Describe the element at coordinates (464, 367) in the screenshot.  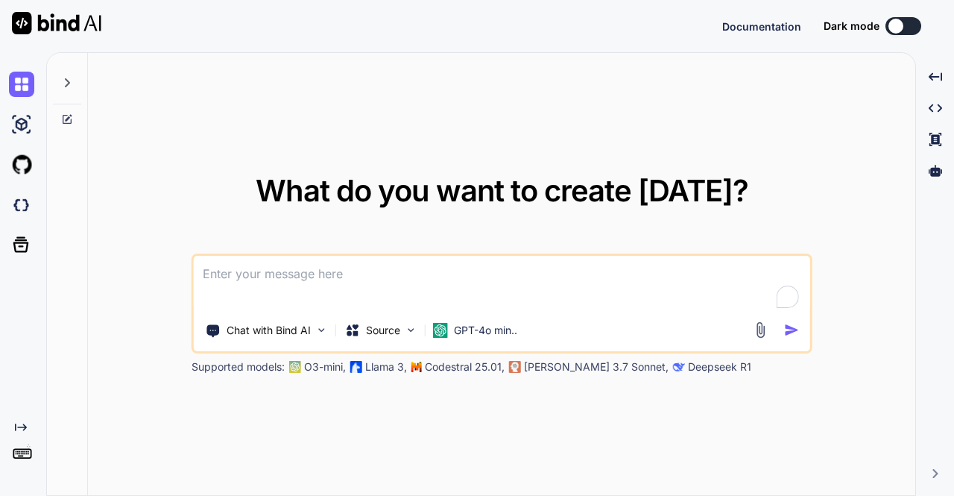
I see `p: Codestral 25.01,` at that location.